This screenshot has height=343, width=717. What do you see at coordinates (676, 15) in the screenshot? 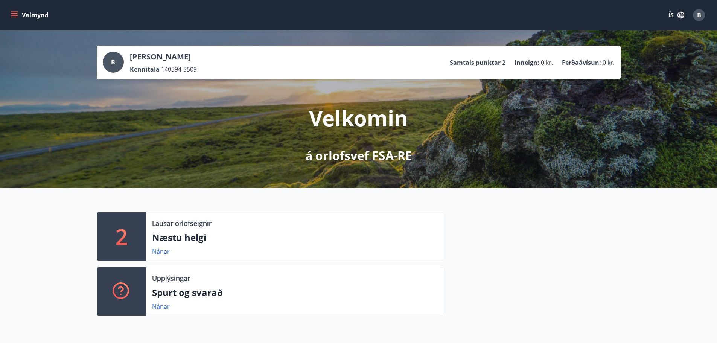
I see `button: ÍS` at bounding box center [676, 15].